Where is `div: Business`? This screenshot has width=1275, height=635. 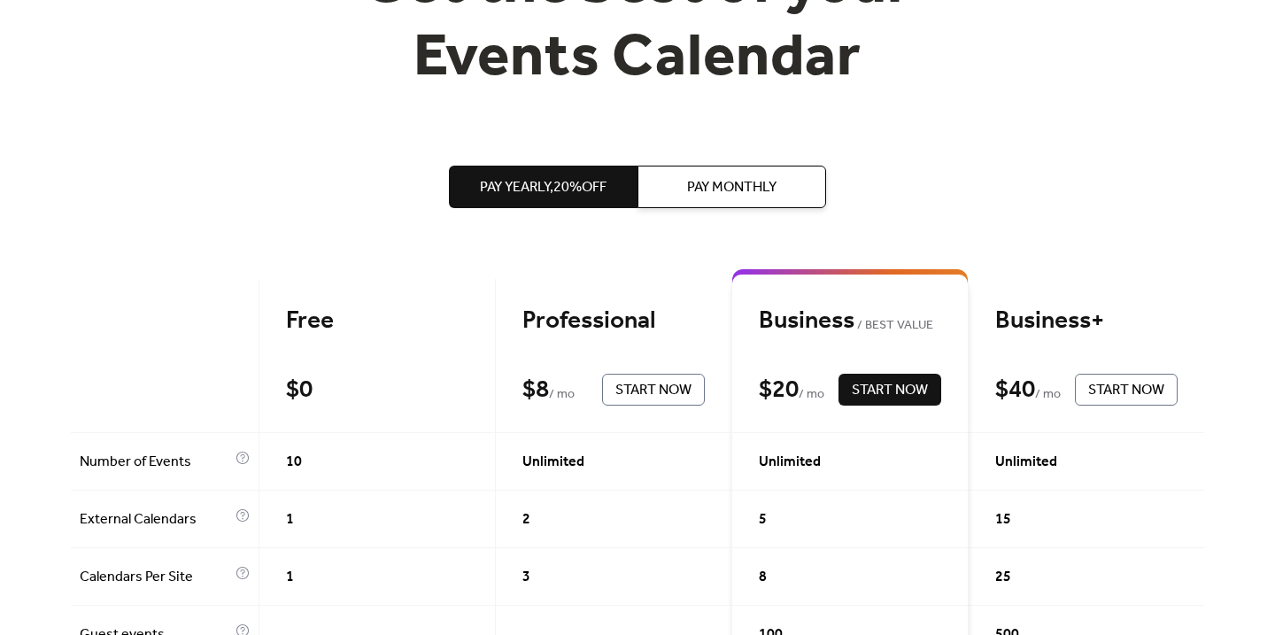 div: Business is located at coordinates (850, 321).